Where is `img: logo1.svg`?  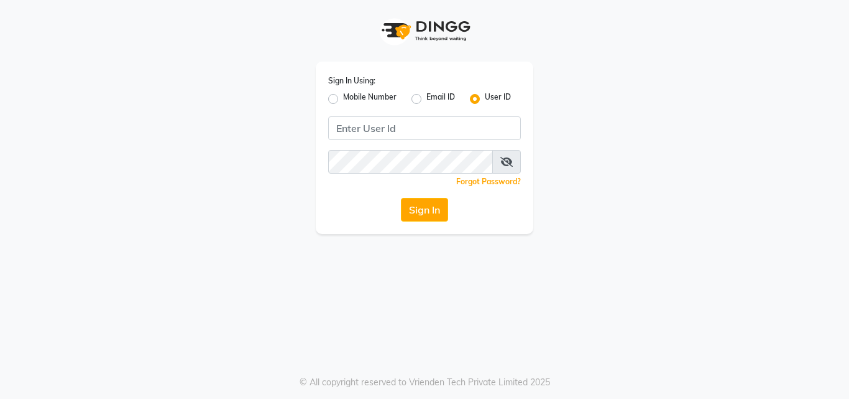 img: logo1.svg is located at coordinates (425, 30).